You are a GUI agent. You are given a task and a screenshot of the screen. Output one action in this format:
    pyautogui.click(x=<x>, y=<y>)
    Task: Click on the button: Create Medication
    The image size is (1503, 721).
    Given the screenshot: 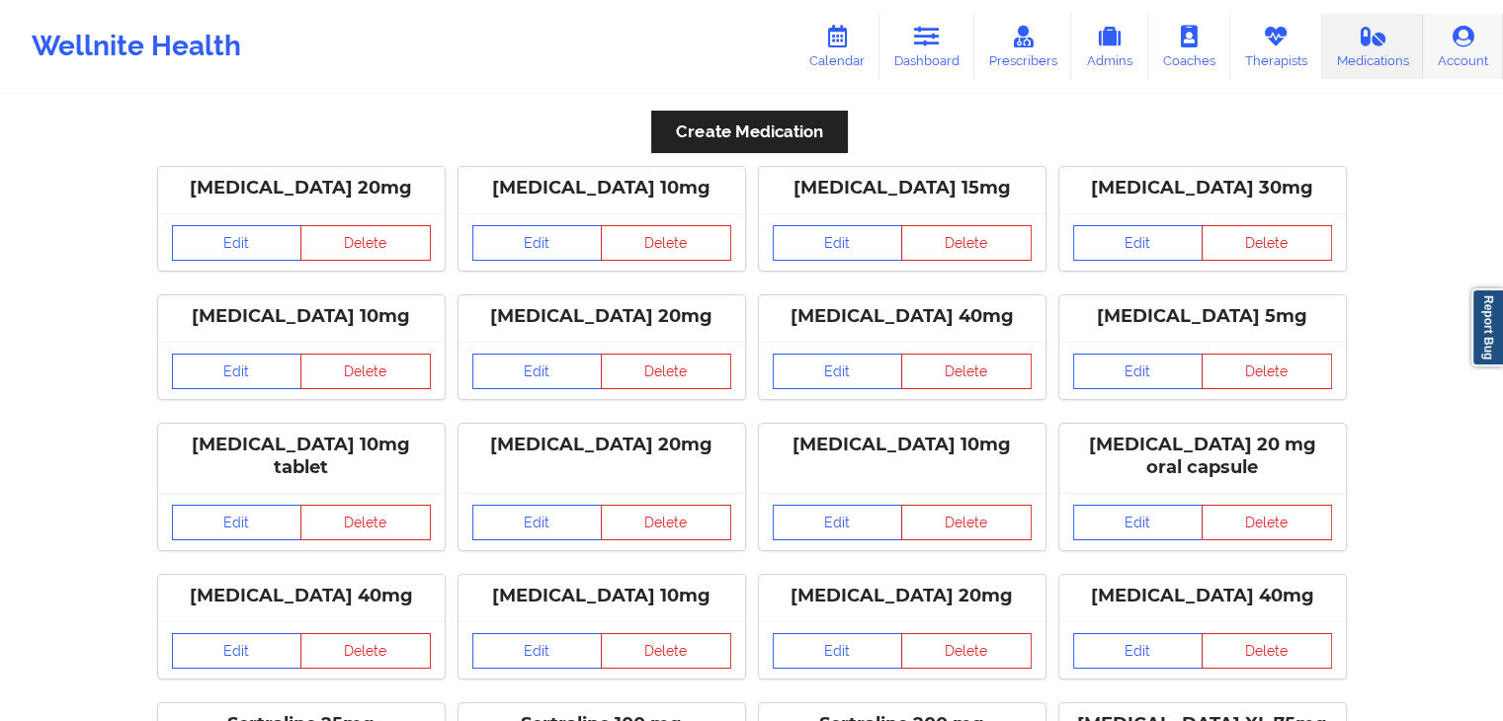 What is the action you would take?
    pyautogui.click(x=749, y=131)
    